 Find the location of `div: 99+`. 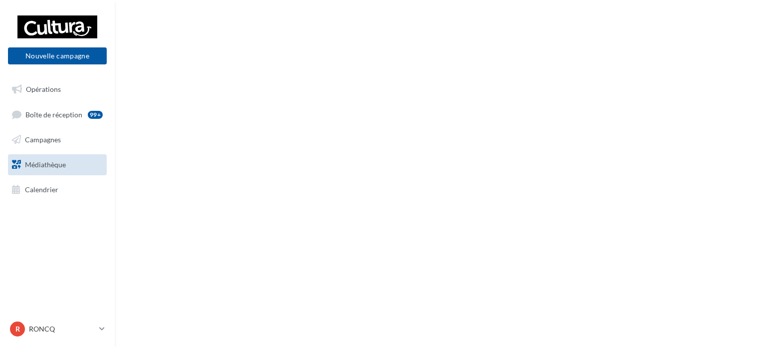

div: 99+ is located at coordinates (95, 115).